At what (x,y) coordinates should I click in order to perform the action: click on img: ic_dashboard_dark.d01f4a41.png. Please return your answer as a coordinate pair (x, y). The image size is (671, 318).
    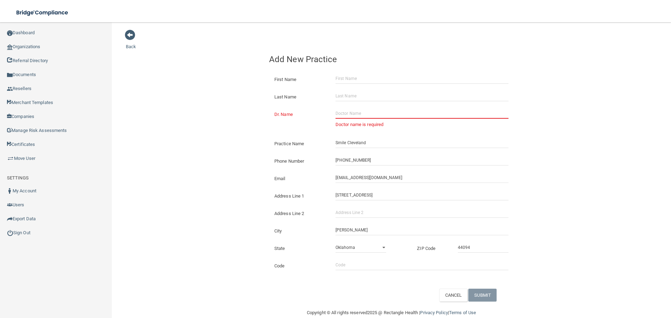
    Looking at the image, I should click on (10, 33).